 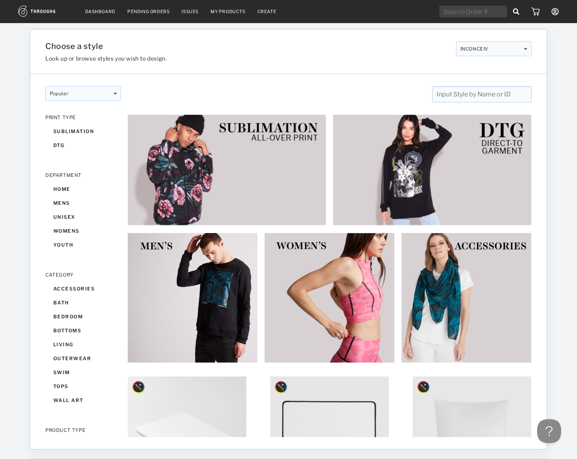 What do you see at coordinates (83, 372) in the screenshot?
I see `div: swim` at bounding box center [83, 372].